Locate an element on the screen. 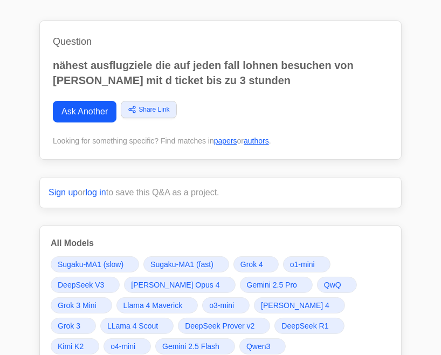 This screenshot has width=441, height=355. a: o3-mini is located at coordinates (226, 305).